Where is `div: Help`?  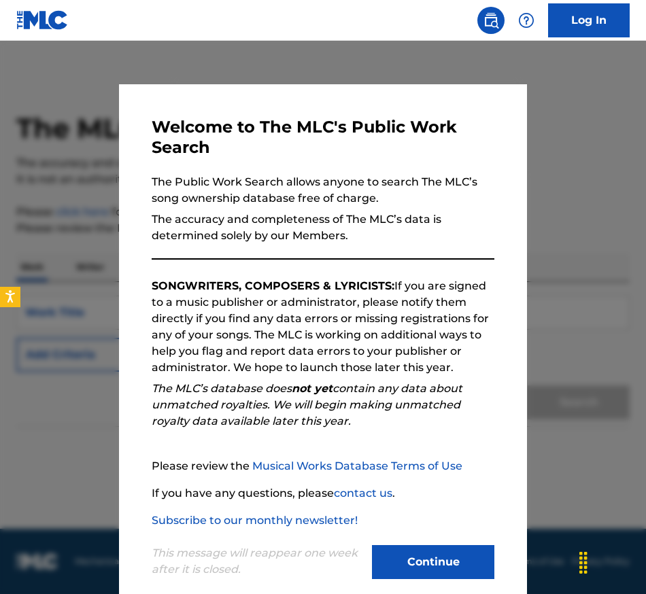
div: Help is located at coordinates (526, 20).